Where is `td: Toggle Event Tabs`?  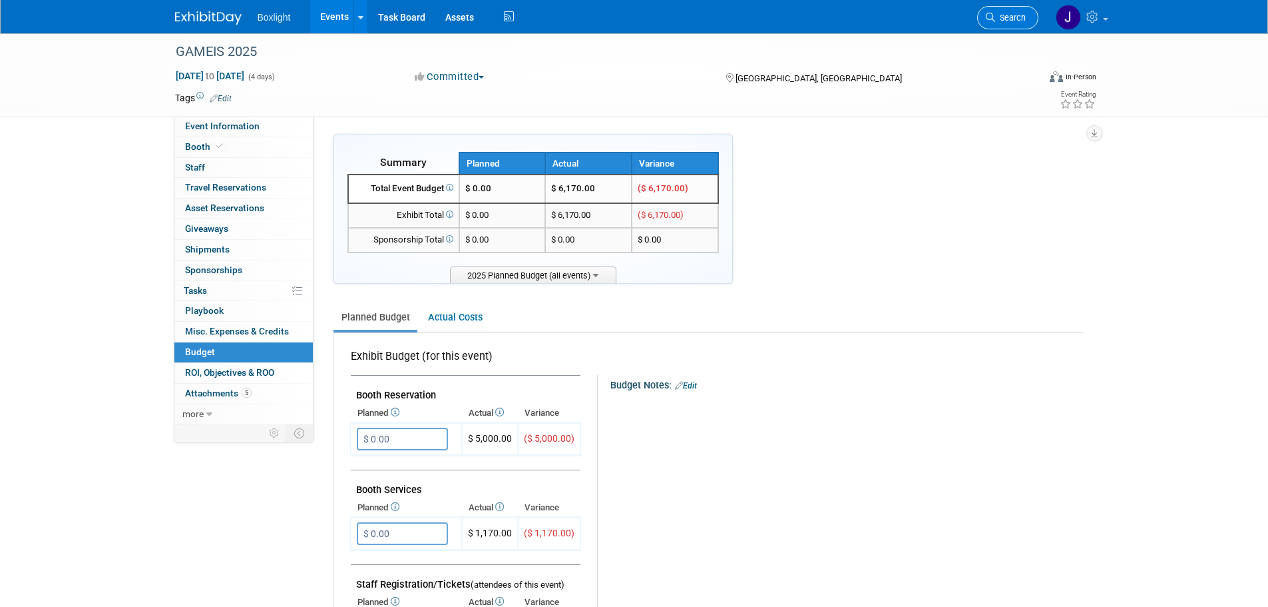
td: Toggle Event Tabs is located at coordinates (299, 433).